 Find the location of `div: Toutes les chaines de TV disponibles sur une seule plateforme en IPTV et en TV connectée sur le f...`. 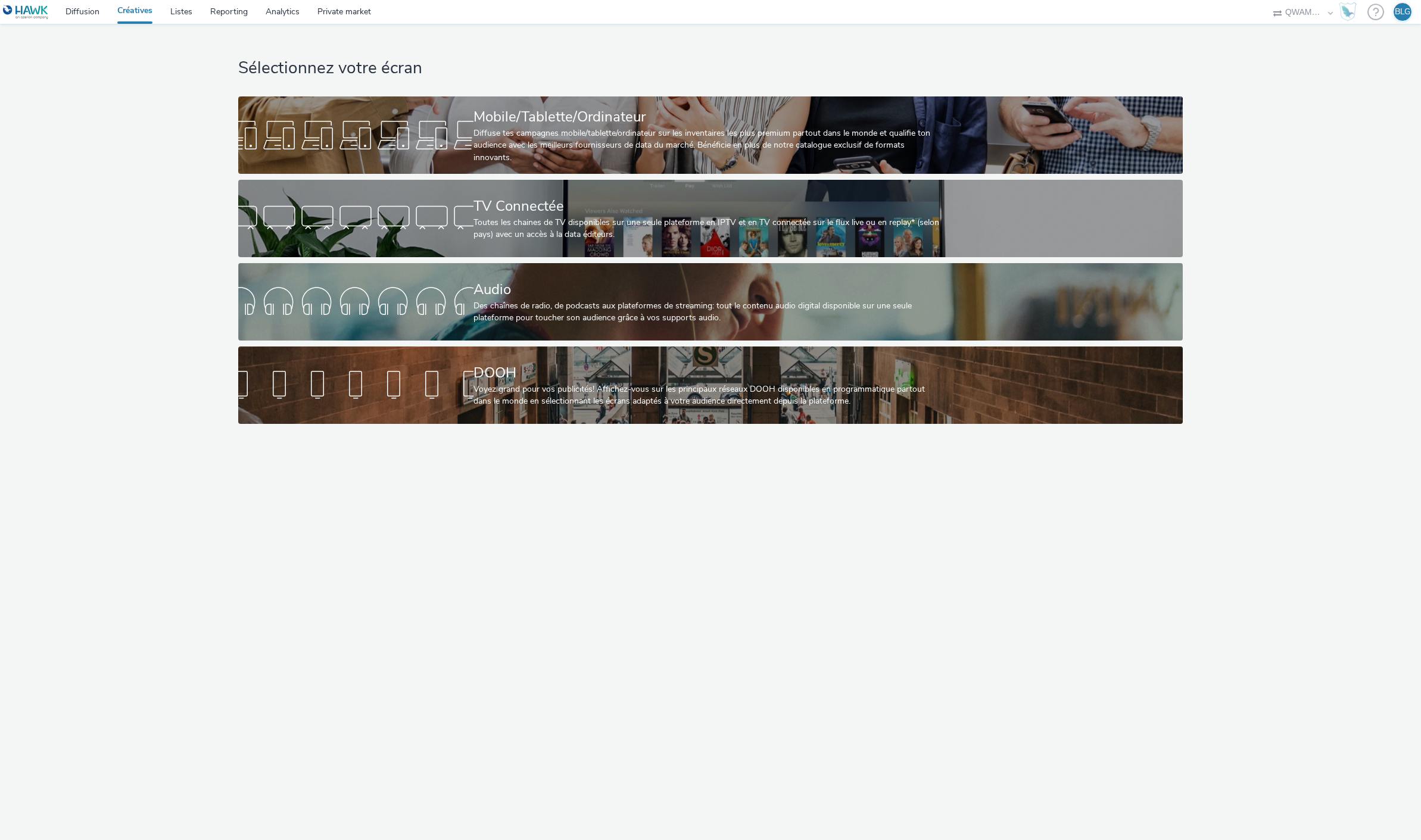

div: Toutes les chaines de TV disponibles sur une seule plateforme en IPTV et en TV connectée sur le f... is located at coordinates (708, 229).